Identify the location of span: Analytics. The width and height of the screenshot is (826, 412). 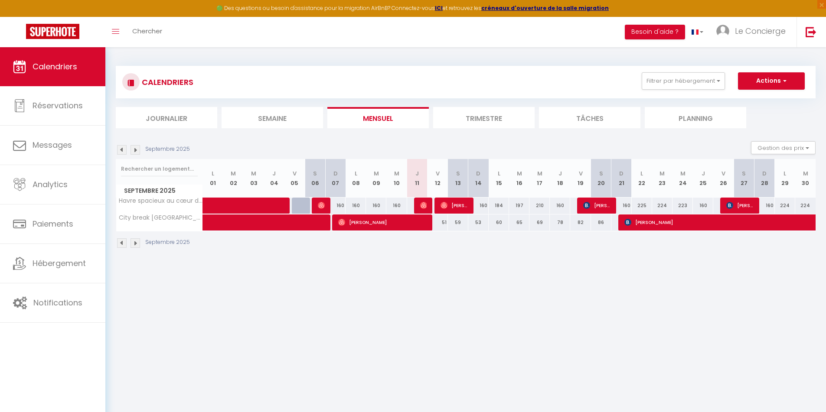
(50, 184).